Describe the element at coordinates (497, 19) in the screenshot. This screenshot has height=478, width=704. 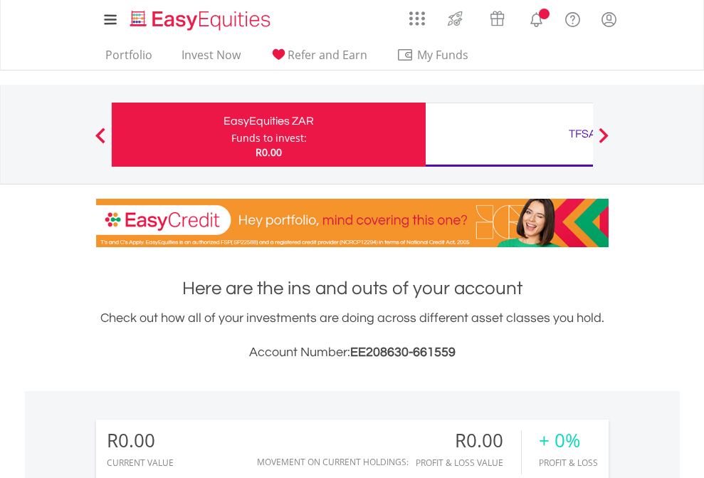
I see `img: vouchers-v2.svg` at that location.